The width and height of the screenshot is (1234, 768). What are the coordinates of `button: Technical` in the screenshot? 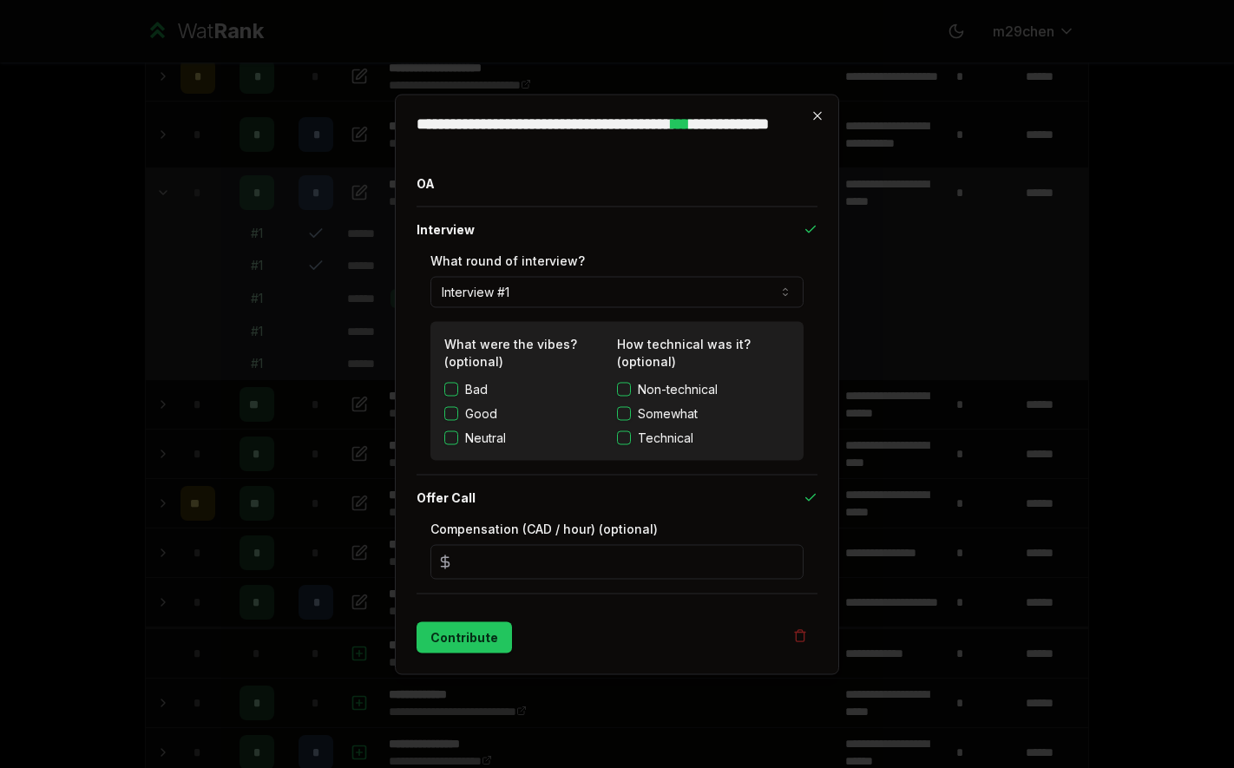 It's located at (624, 438).